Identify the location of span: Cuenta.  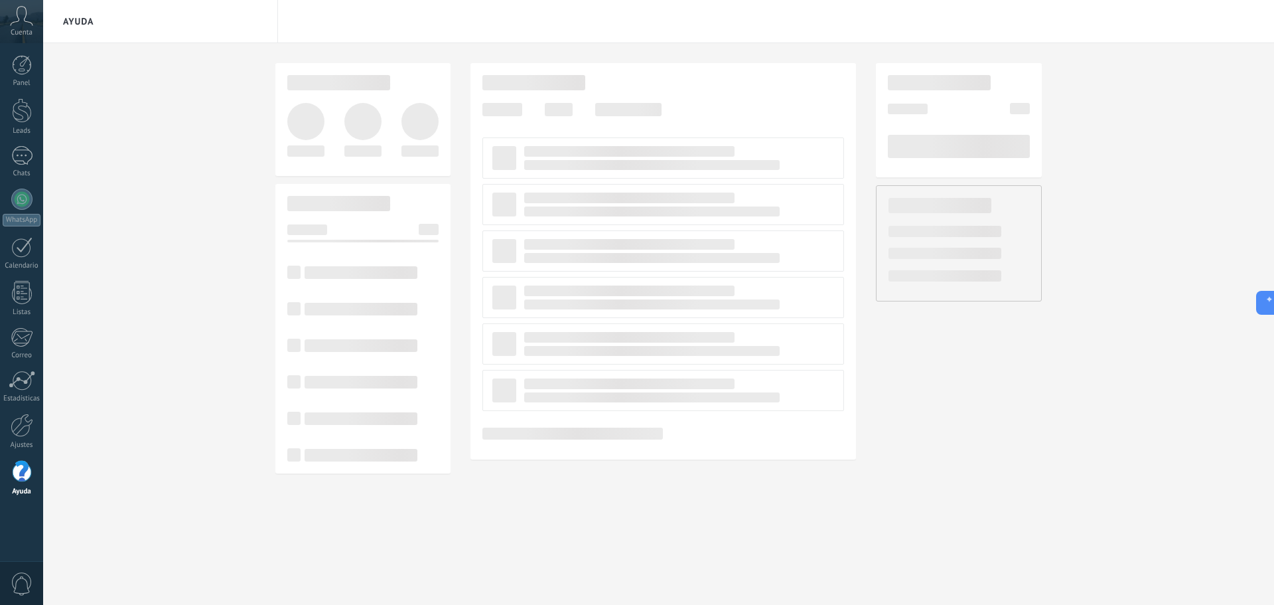
(21, 33).